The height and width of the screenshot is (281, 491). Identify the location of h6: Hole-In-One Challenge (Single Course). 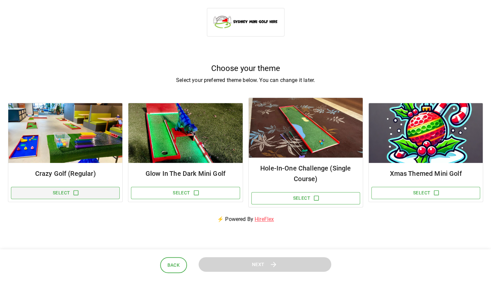
(306, 173).